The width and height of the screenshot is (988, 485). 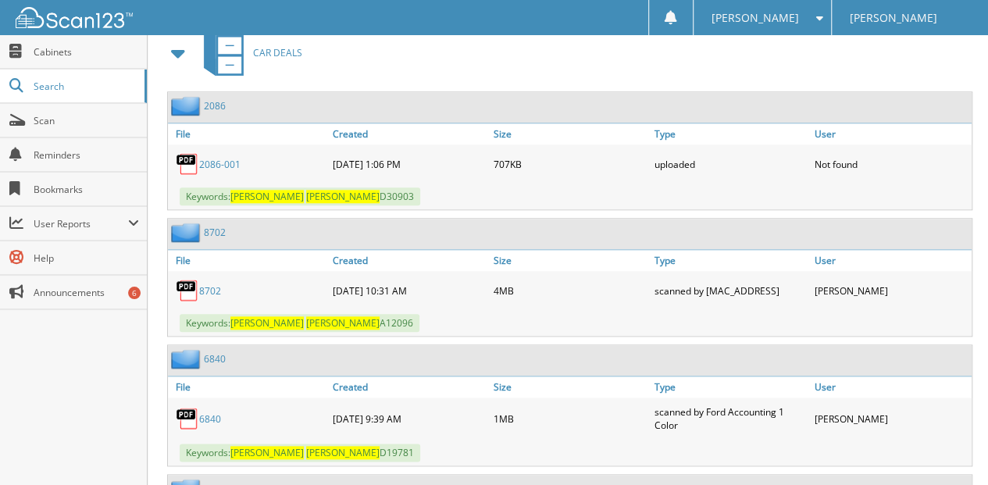 I want to click on span: User Reports, so click(x=80, y=223).